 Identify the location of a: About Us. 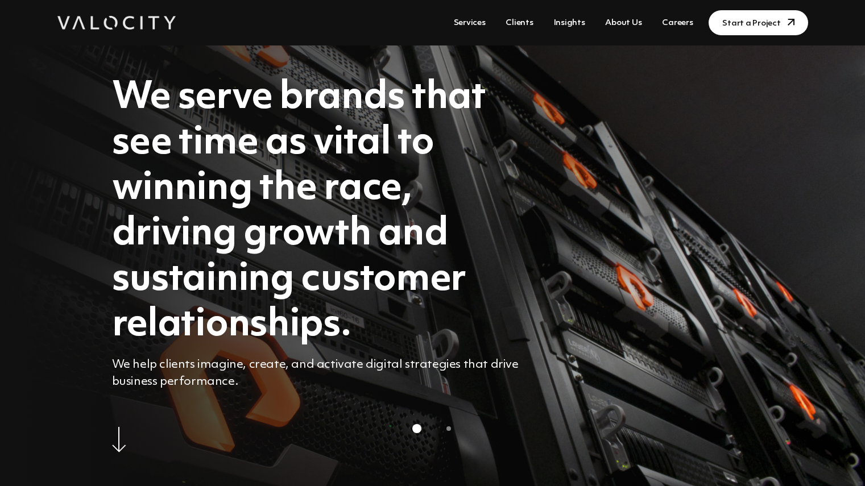
(623, 23).